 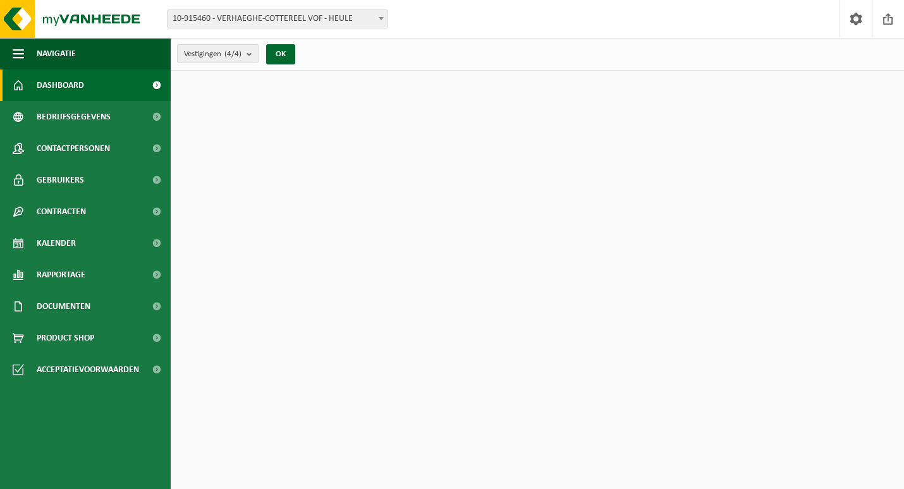 I want to click on span: 10-915460 - VERHAEGHE-COTTEREEL VOF - HEULE, so click(x=278, y=19).